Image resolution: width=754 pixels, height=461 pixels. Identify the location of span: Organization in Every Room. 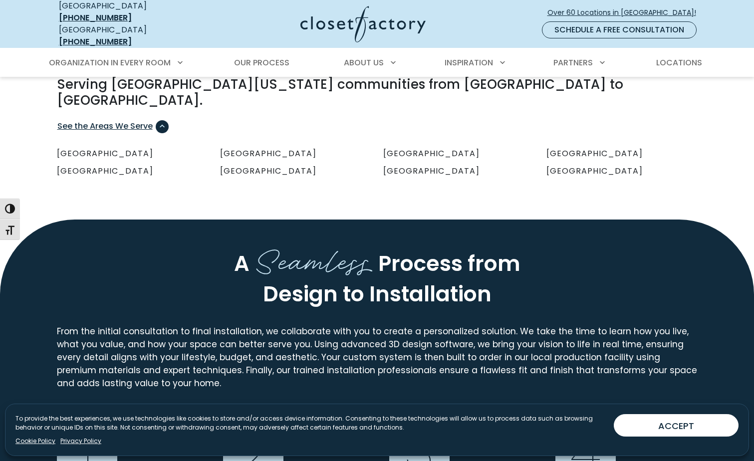
(110, 62).